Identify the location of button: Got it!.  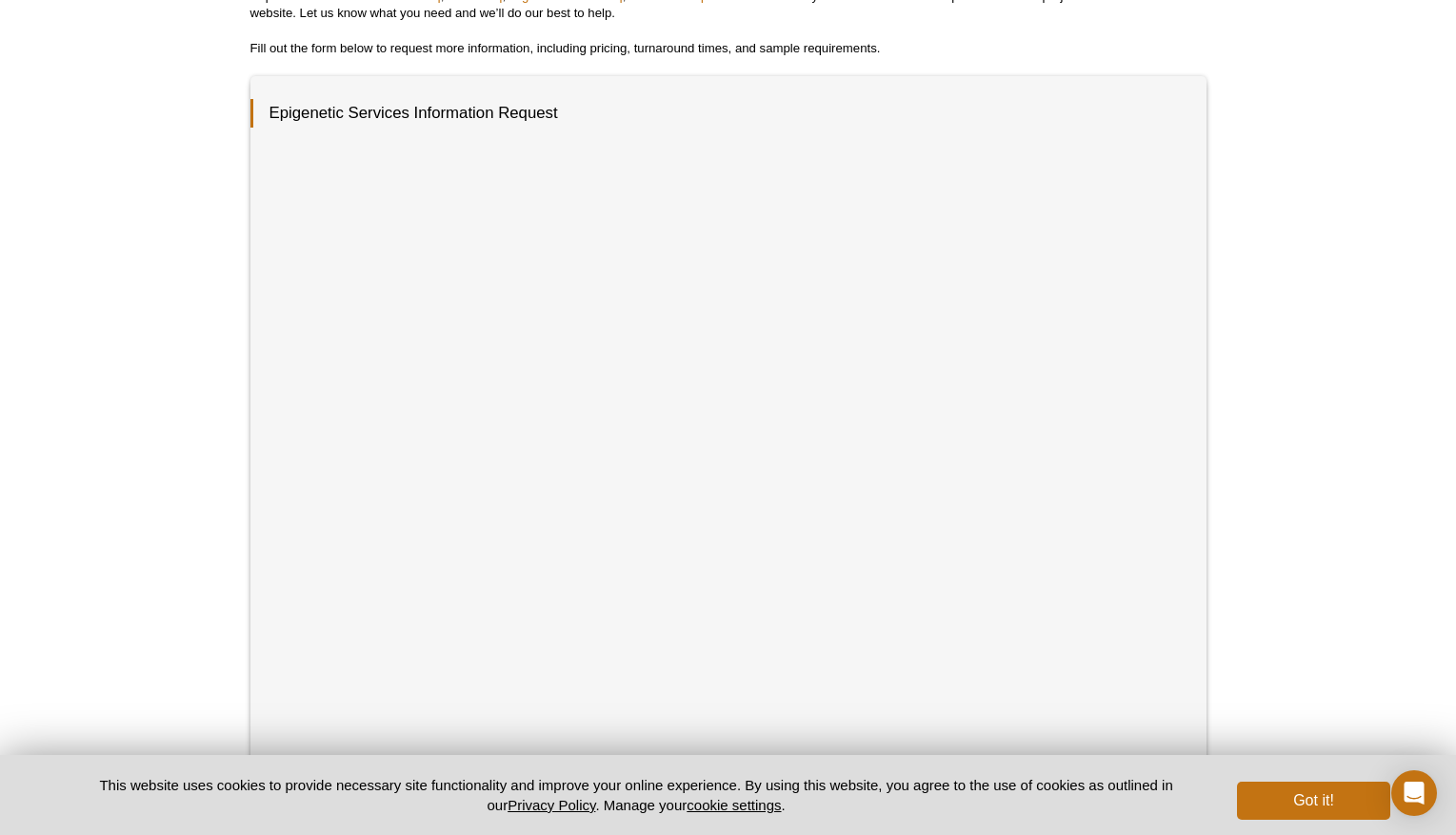
(1314, 801).